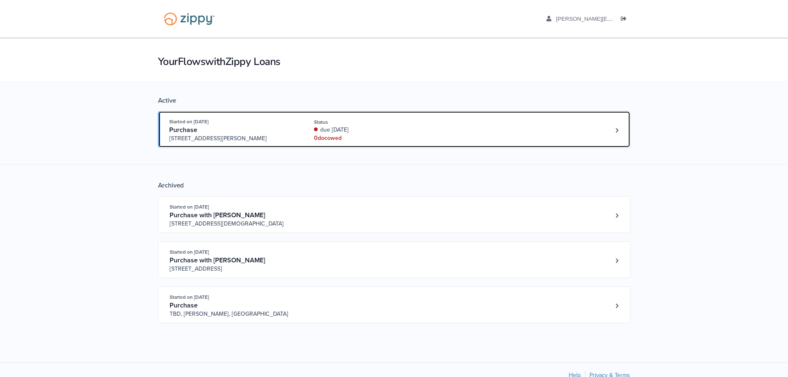 The width and height of the screenshot is (788, 377). Describe the element at coordinates (649, 19) in the screenshot. I see `span: nolan.sarah@mail.com` at that location.